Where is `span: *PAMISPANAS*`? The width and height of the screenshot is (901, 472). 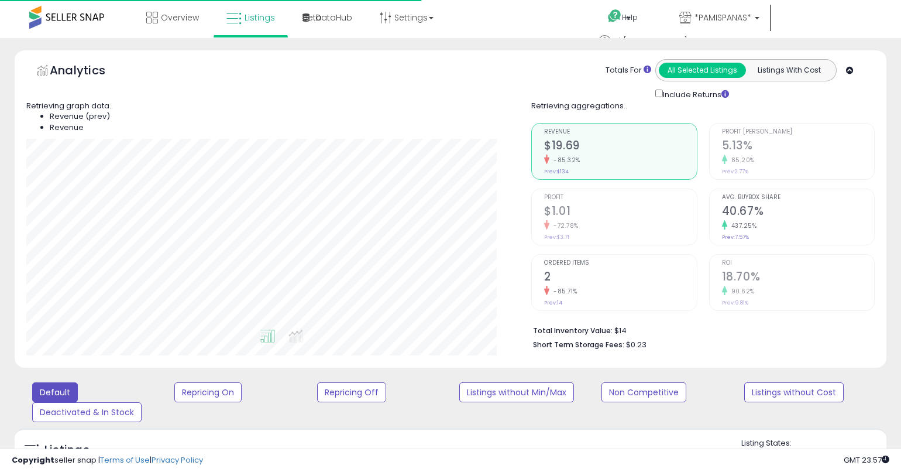 span: *PAMISPANAS* is located at coordinates (723, 18).